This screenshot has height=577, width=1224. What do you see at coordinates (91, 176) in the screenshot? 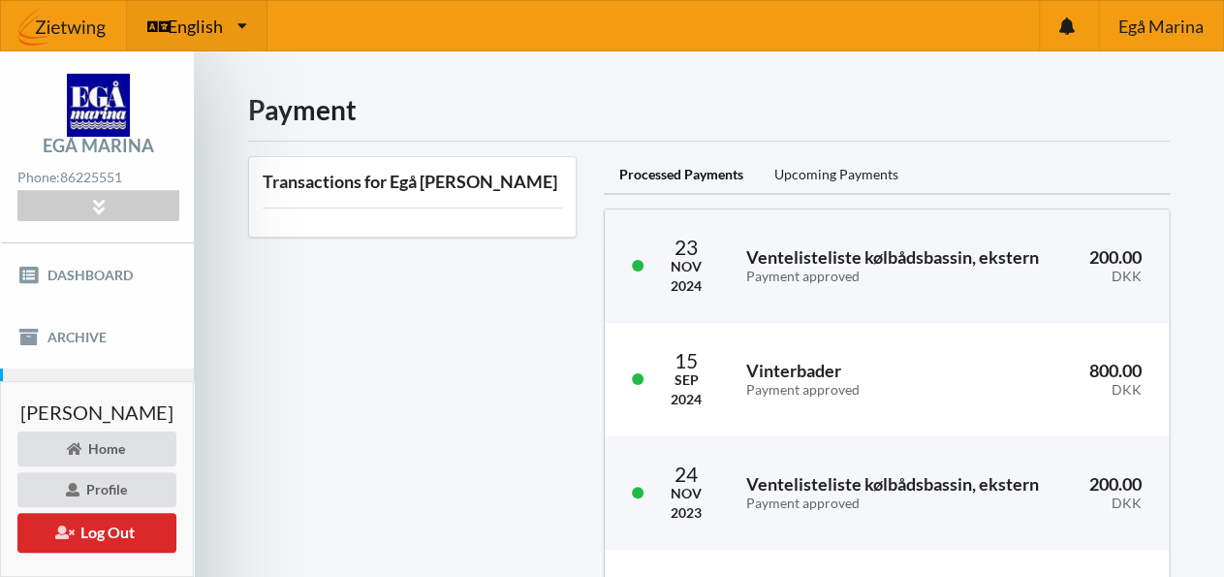
I see `strong: 86225551` at bounding box center [91, 176].